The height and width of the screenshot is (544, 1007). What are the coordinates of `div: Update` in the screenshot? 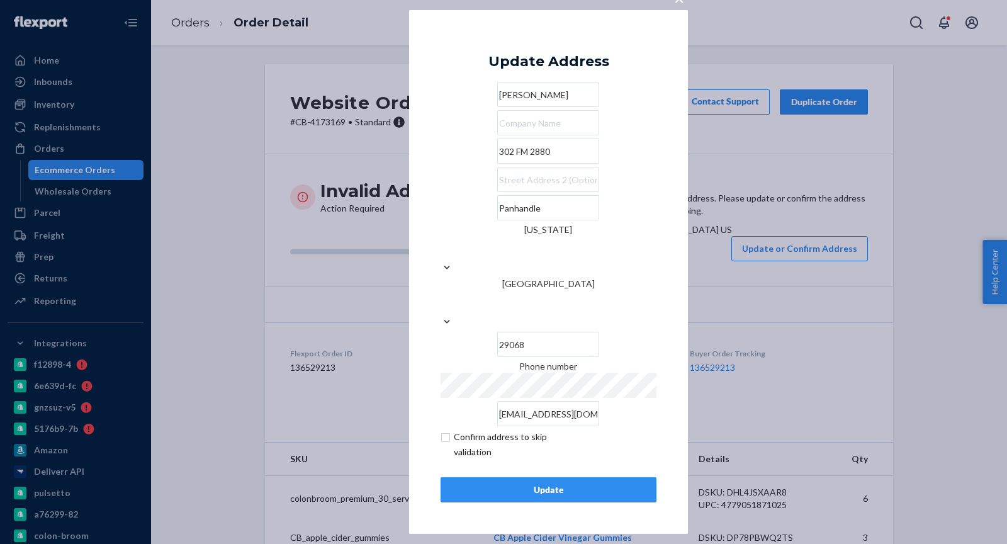 It's located at (548, 490).